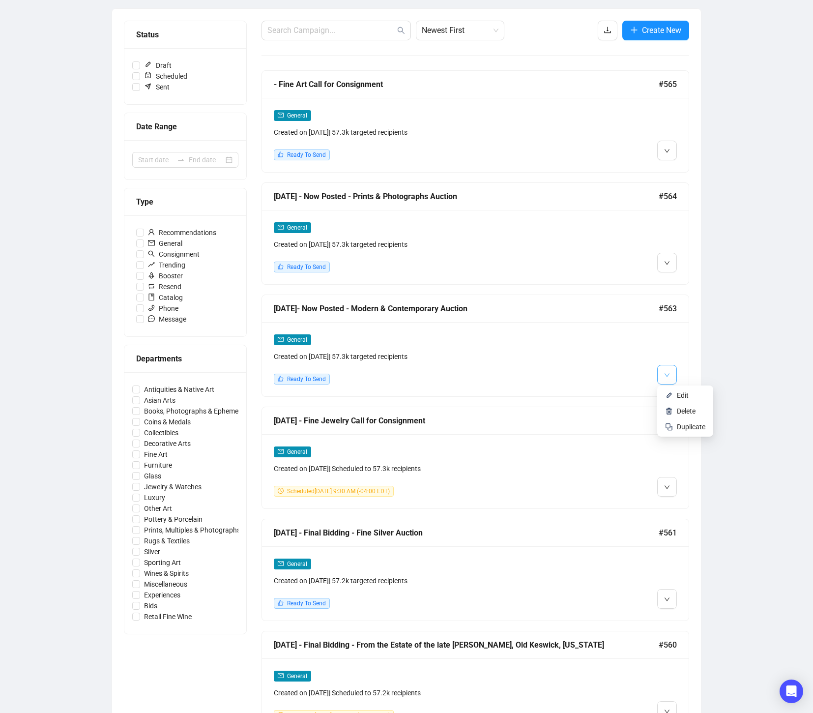 The height and width of the screenshot is (713, 813). What do you see at coordinates (162, 595) in the screenshot?
I see `span: Experiences` at bounding box center [162, 595].